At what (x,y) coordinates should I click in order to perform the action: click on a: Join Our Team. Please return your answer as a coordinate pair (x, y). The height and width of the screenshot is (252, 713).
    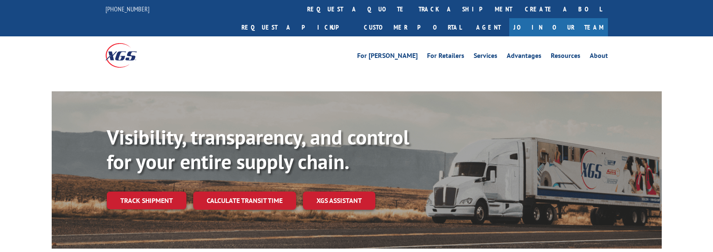
    Looking at the image, I should click on (558, 27).